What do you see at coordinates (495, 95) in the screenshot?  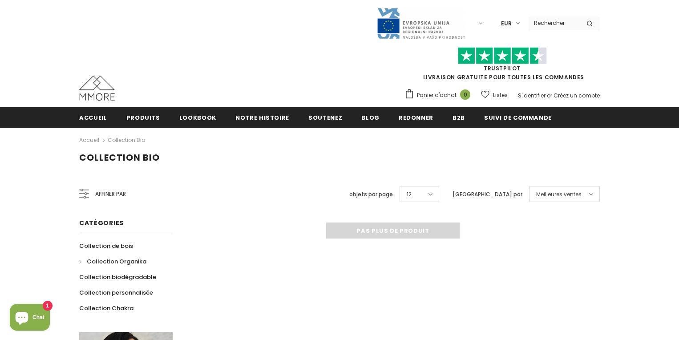 I see `a: Listes` at bounding box center [495, 95].